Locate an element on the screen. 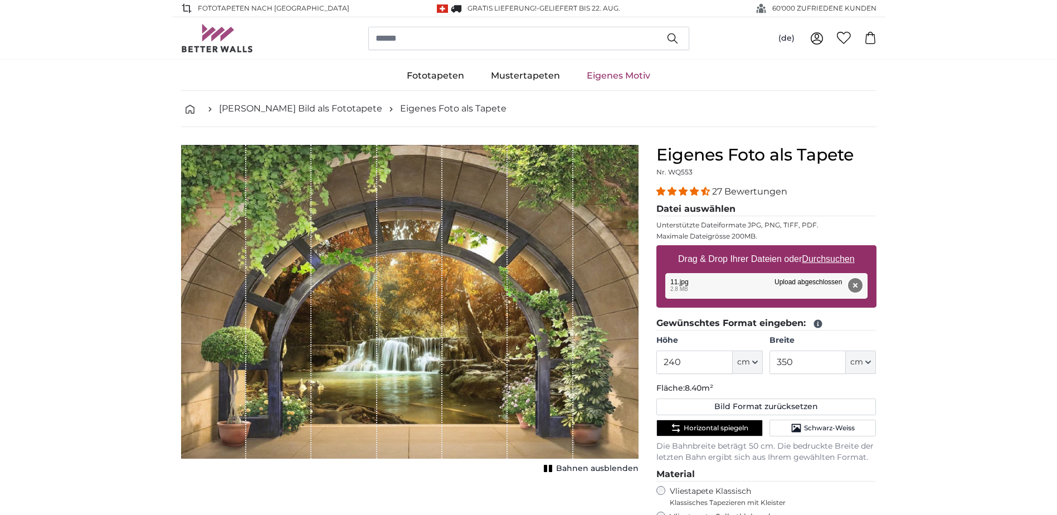 This screenshot has width=1057, height=515. button: Bahnen ausblenden is located at coordinates (589, 468).